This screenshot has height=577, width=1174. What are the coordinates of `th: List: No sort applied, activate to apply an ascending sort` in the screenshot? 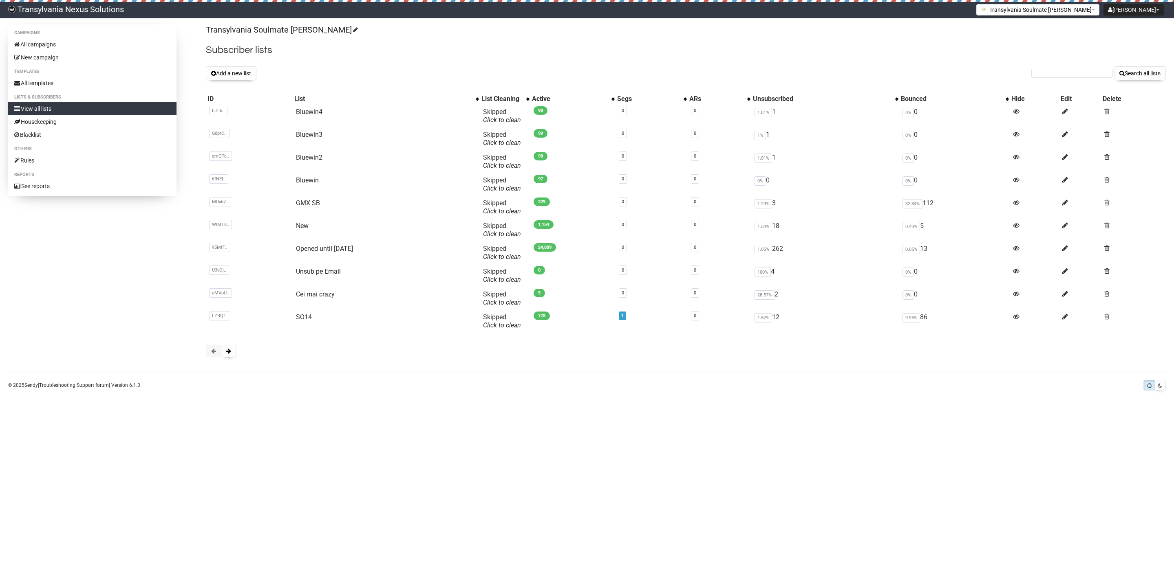 It's located at (386, 99).